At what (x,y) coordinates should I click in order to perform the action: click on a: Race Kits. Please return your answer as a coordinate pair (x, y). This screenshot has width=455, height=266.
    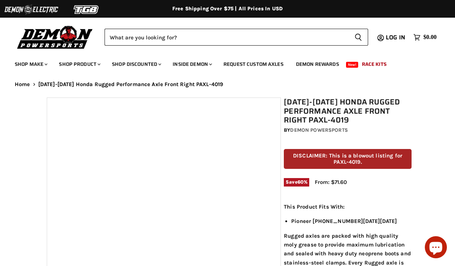
    Looking at the image, I should click on (374, 64).